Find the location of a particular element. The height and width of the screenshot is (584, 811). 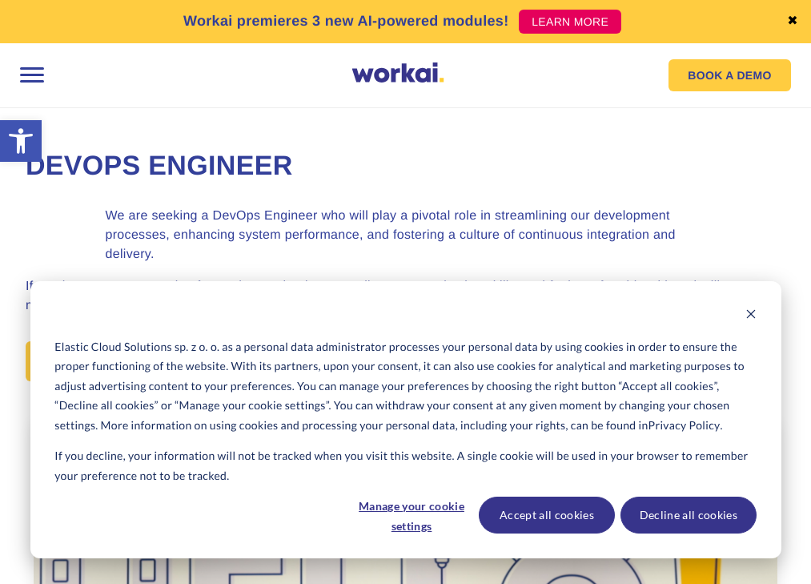

button: Manage your cookie settings is located at coordinates (411, 515).